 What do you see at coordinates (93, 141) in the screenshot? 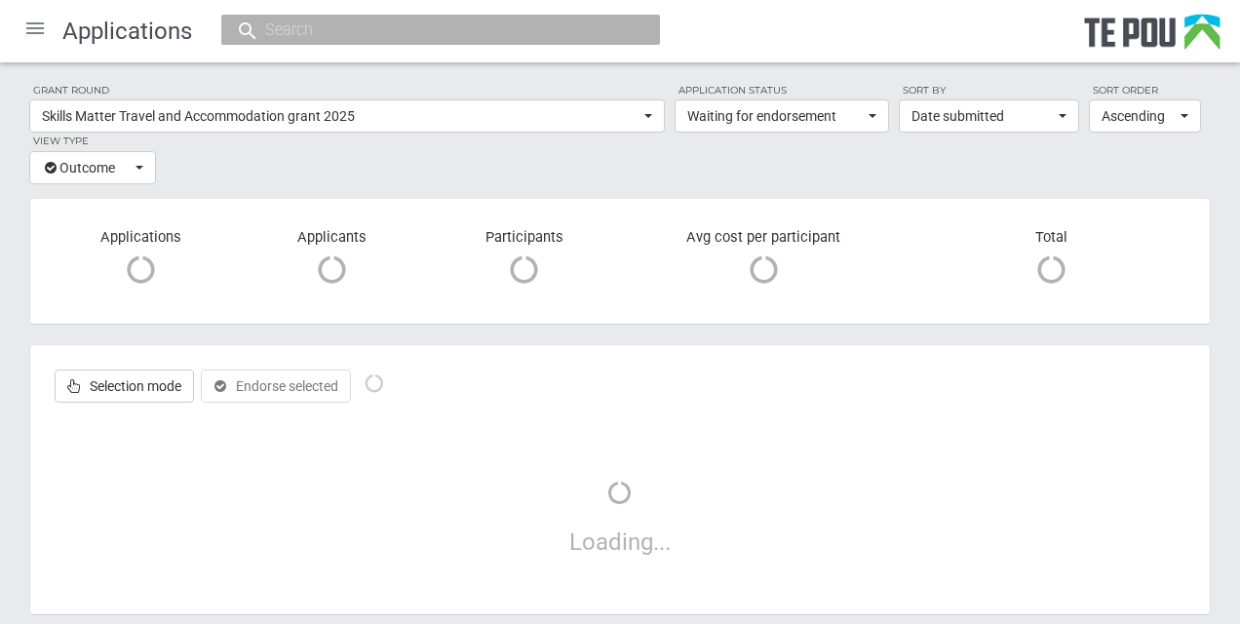
I see `label: View type` at bounding box center [93, 141].